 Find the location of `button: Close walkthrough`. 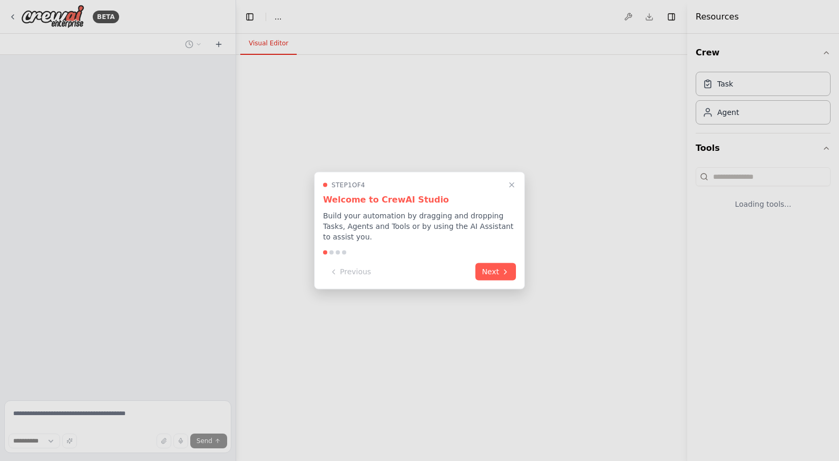

button: Close walkthrough is located at coordinates (512, 185).